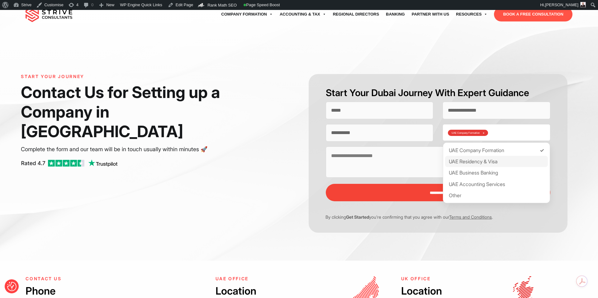  I want to click on span: UAE Company Formation, so click(466, 133).